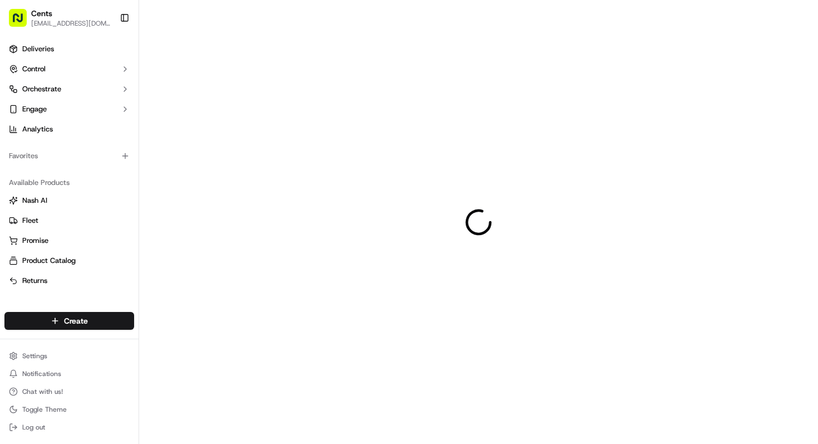 The height and width of the screenshot is (444, 818). What do you see at coordinates (69, 321) in the screenshot?
I see `button: Create` at bounding box center [69, 321].